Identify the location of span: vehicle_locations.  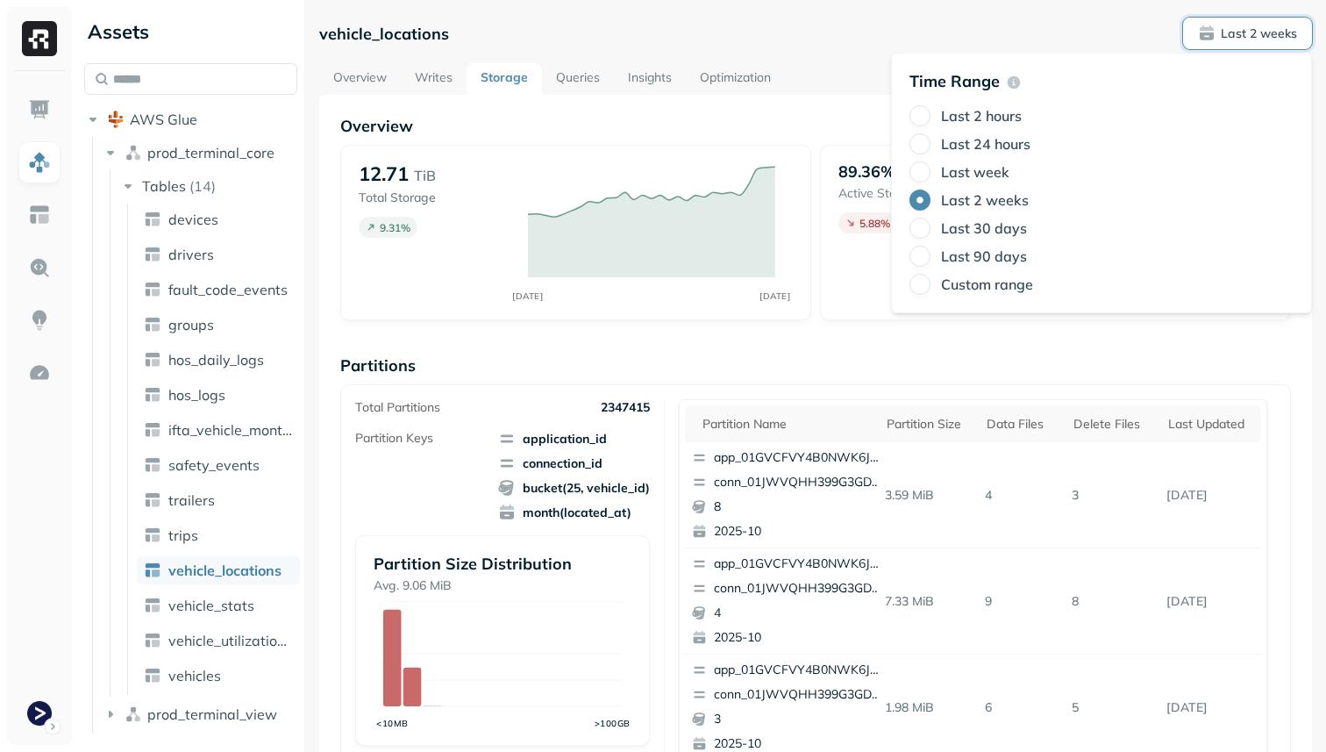
(225, 570).